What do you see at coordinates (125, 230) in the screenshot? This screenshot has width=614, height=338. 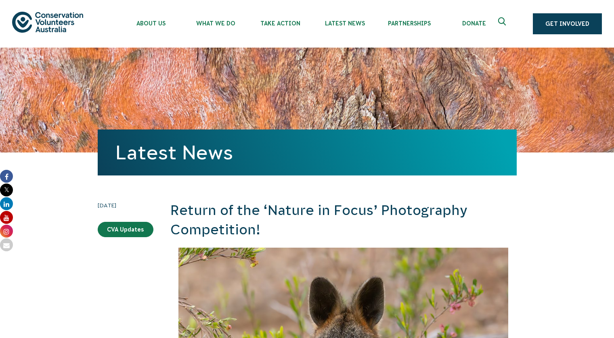 I see `a: CVA Updates` at bounding box center [125, 230].